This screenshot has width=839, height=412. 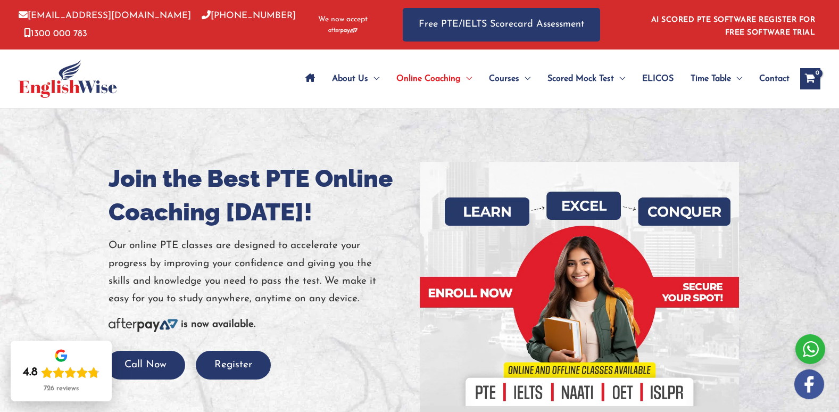 What do you see at coordinates (716, 79) in the screenshot?
I see `a: Time TableMenu Toggle` at bounding box center [716, 79].